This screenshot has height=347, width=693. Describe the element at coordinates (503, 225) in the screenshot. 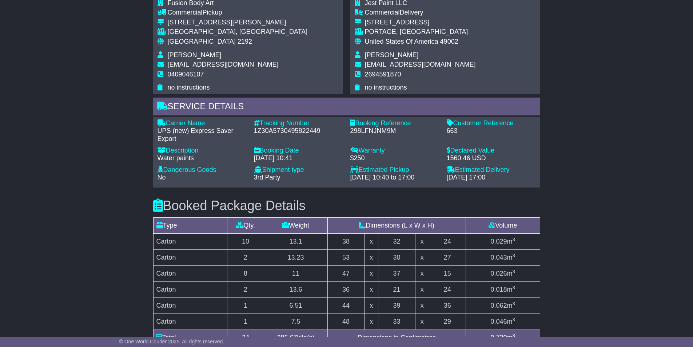

I see `td: Volume` at that location.